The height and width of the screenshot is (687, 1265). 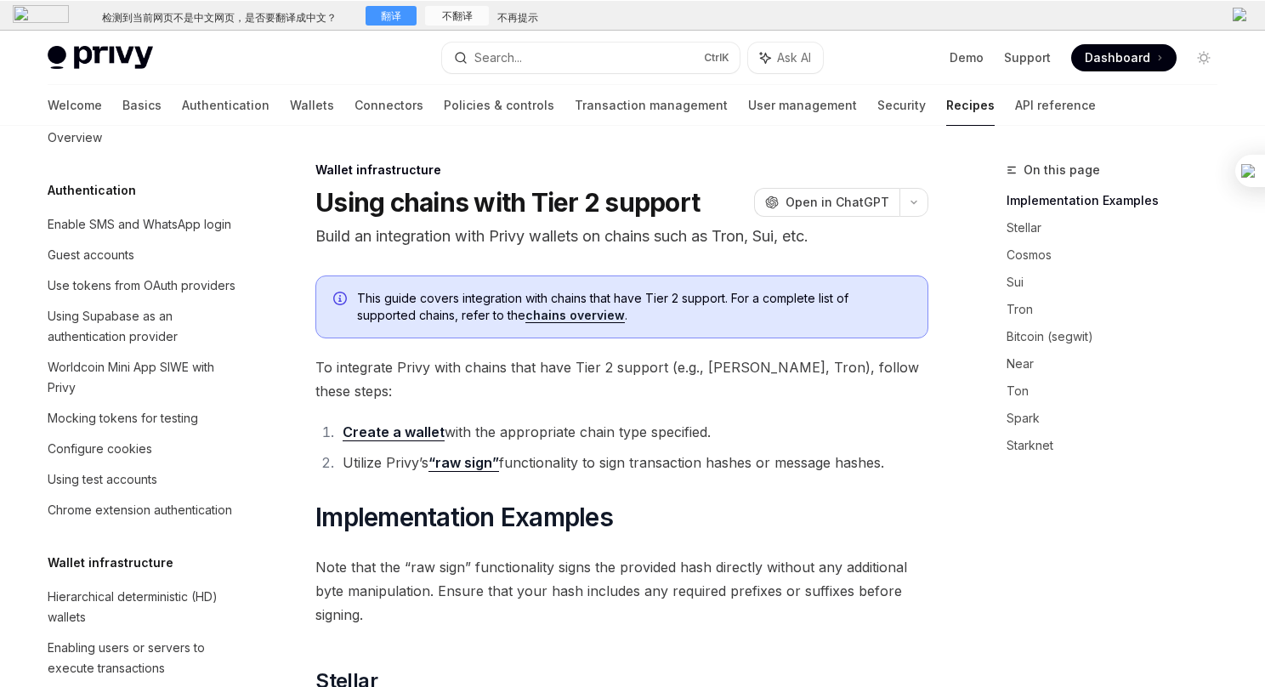 What do you see at coordinates (1119, 418) in the screenshot?
I see `a: Spark` at bounding box center [1119, 418].